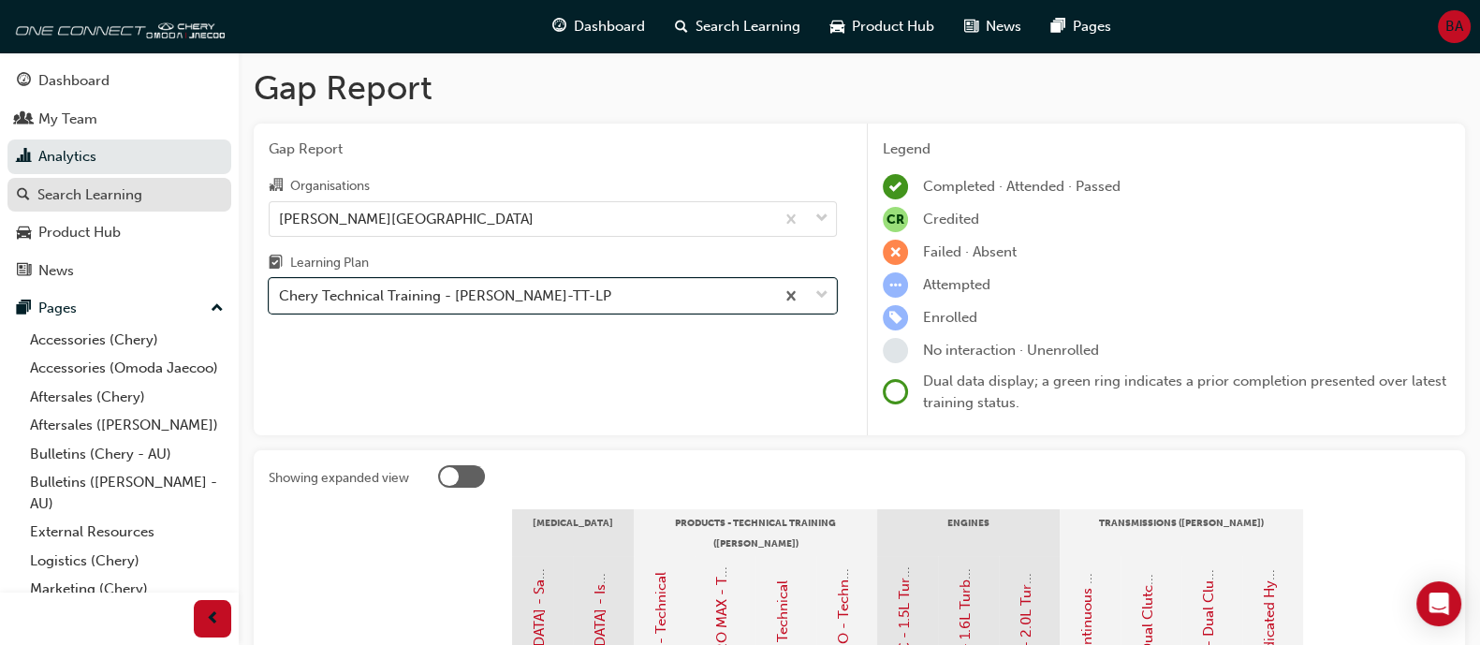  What do you see at coordinates (329, 186) in the screenshot?
I see `div: Organisations` at bounding box center [329, 186].